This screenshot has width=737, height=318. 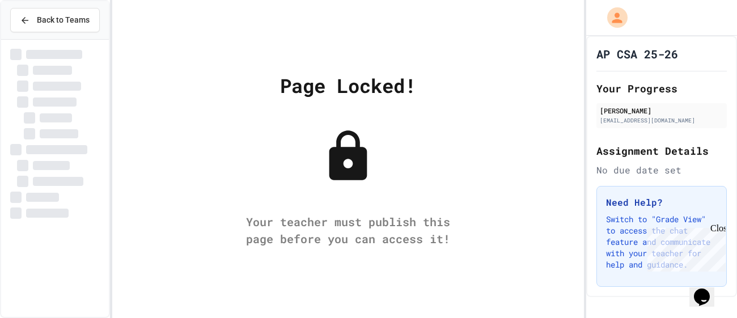 I want to click on div: My Account, so click(x=613, y=18).